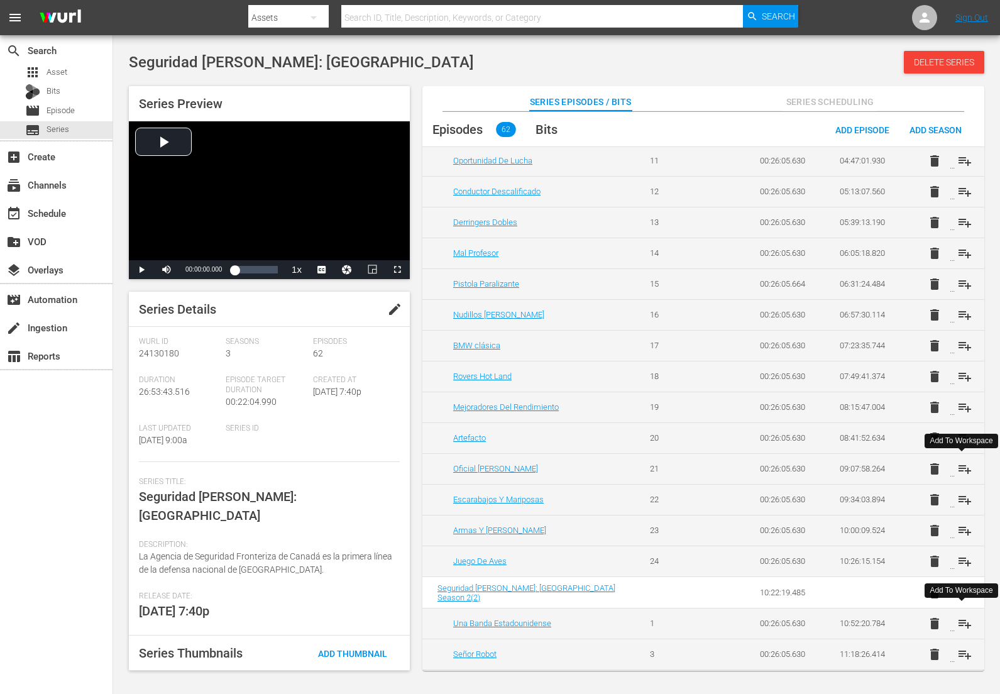 Image resolution: width=1000 pixels, height=694 pixels. I want to click on td: 10:52:20.784, so click(865, 623).